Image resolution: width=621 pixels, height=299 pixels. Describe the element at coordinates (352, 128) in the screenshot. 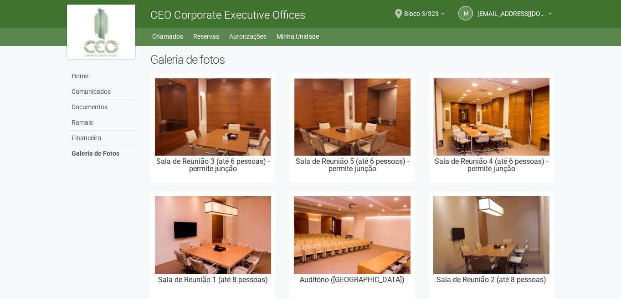

I see `a: Sala de Reunião 5 (até 6 pessoas) - permite junção` at that location.